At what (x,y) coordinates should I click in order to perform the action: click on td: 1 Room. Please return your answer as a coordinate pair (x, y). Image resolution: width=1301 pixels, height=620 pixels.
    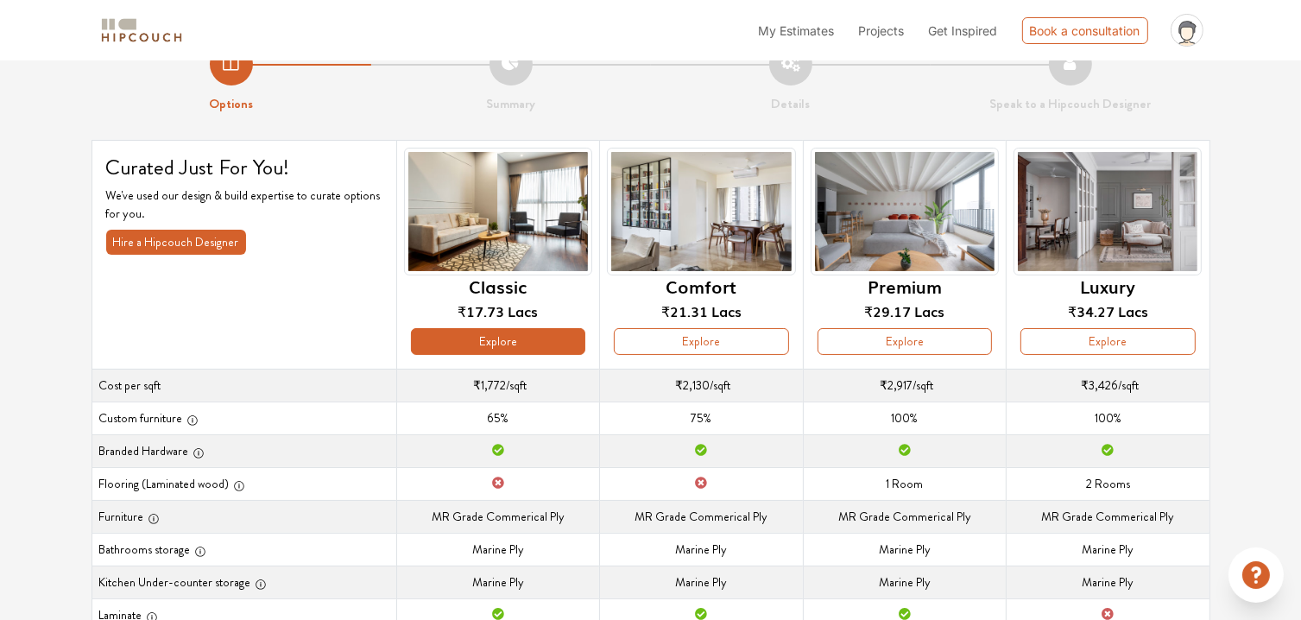
    Looking at the image, I should click on (904, 484).